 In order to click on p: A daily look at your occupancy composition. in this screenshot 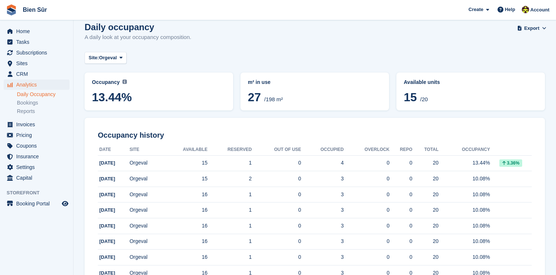, I will do `click(138, 37)`.